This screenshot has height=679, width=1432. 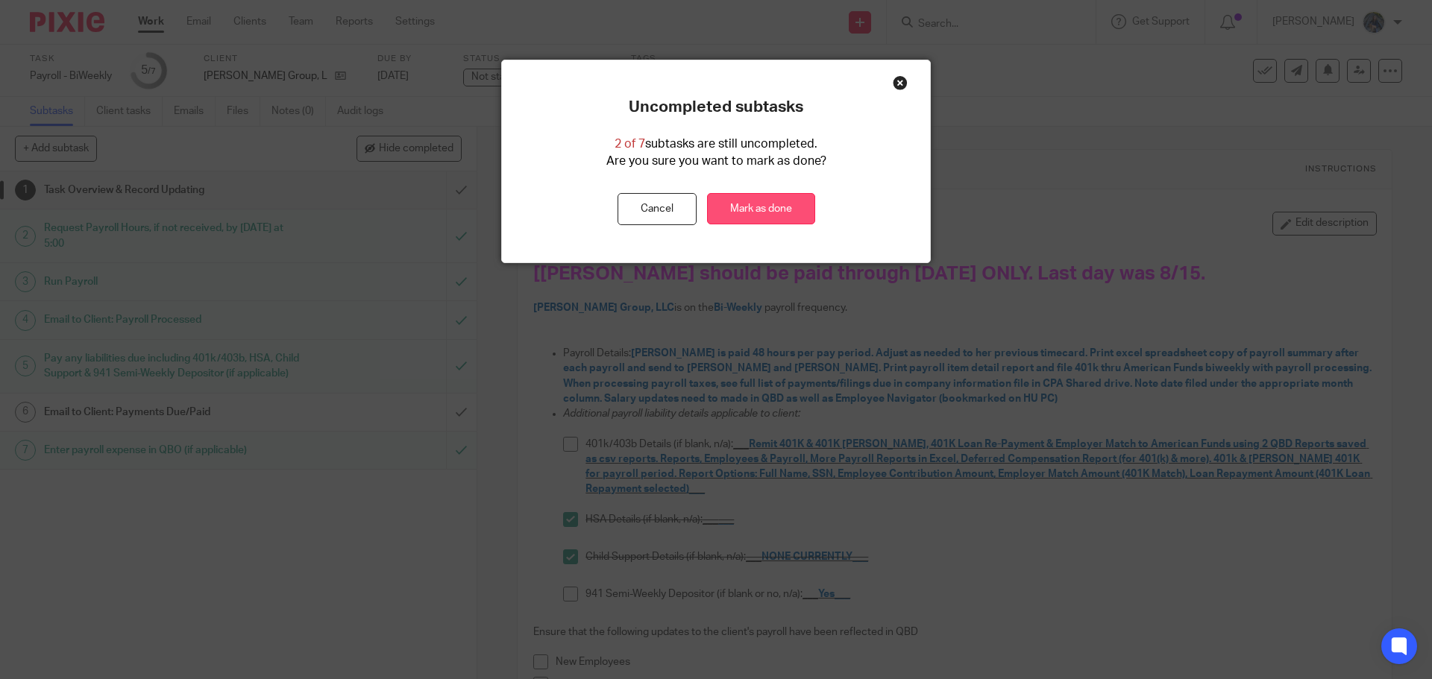 I want to click on div: Close this dialog window, so click(x=900, y=83).